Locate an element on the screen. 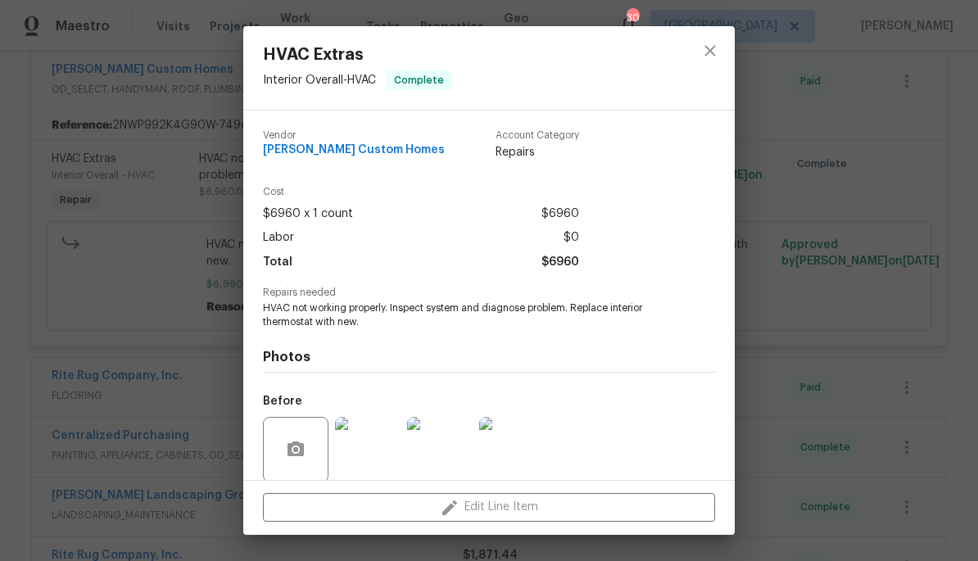  span: Vendor is located at coordinates (354, 135).